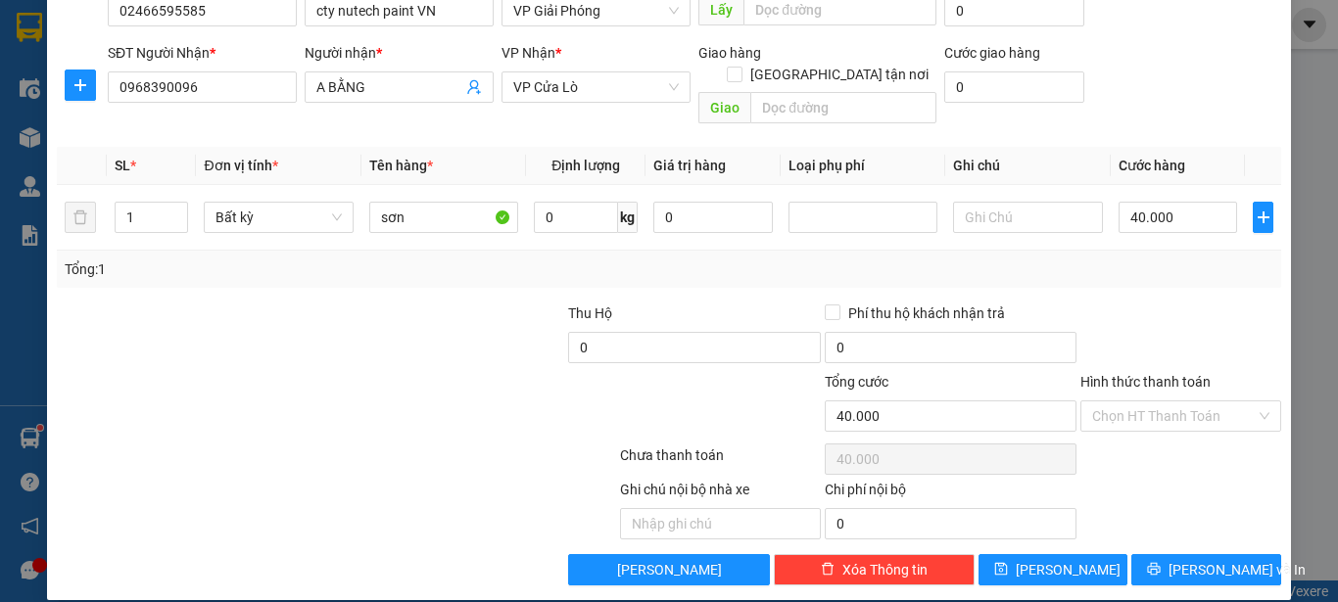 Image resolution: width=1338 pixels, height=602 pixels. I want to click on span: SL, so click(122, 165).